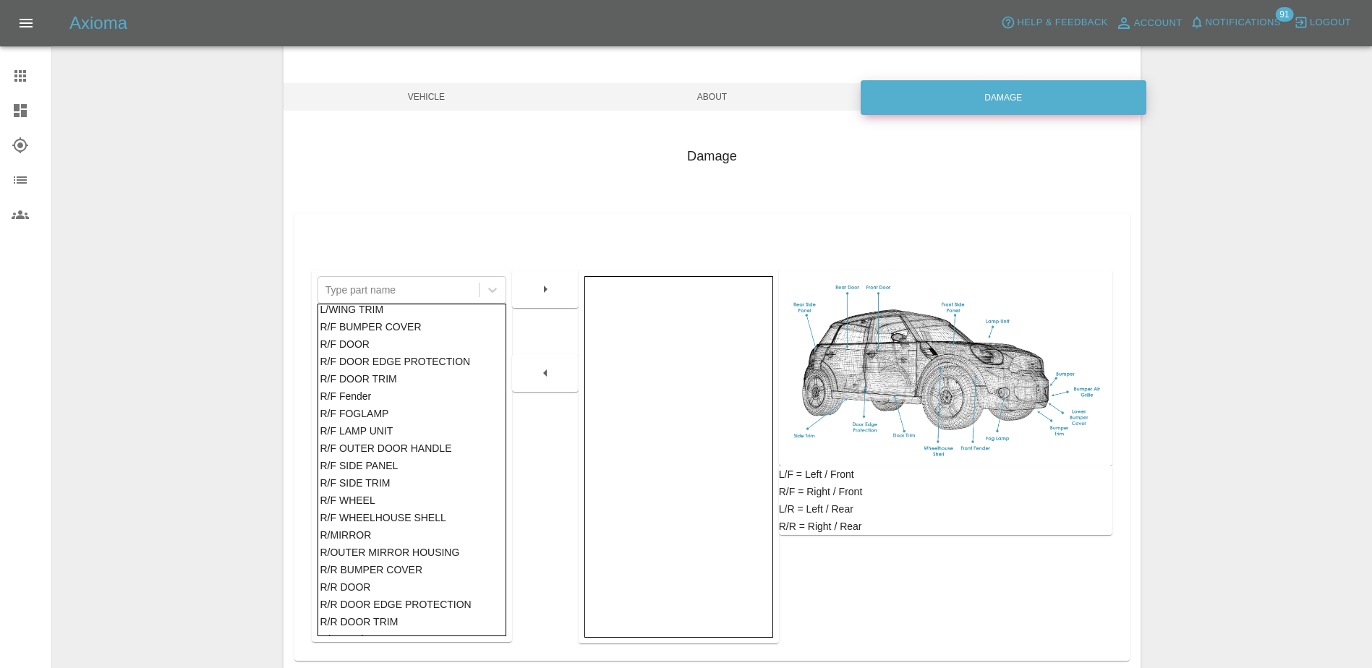 The height and width of the screenshot is (668, 1372). Describe the element at coordinates (1149, 23) in the screenshot. I see `a: Account` at that location.